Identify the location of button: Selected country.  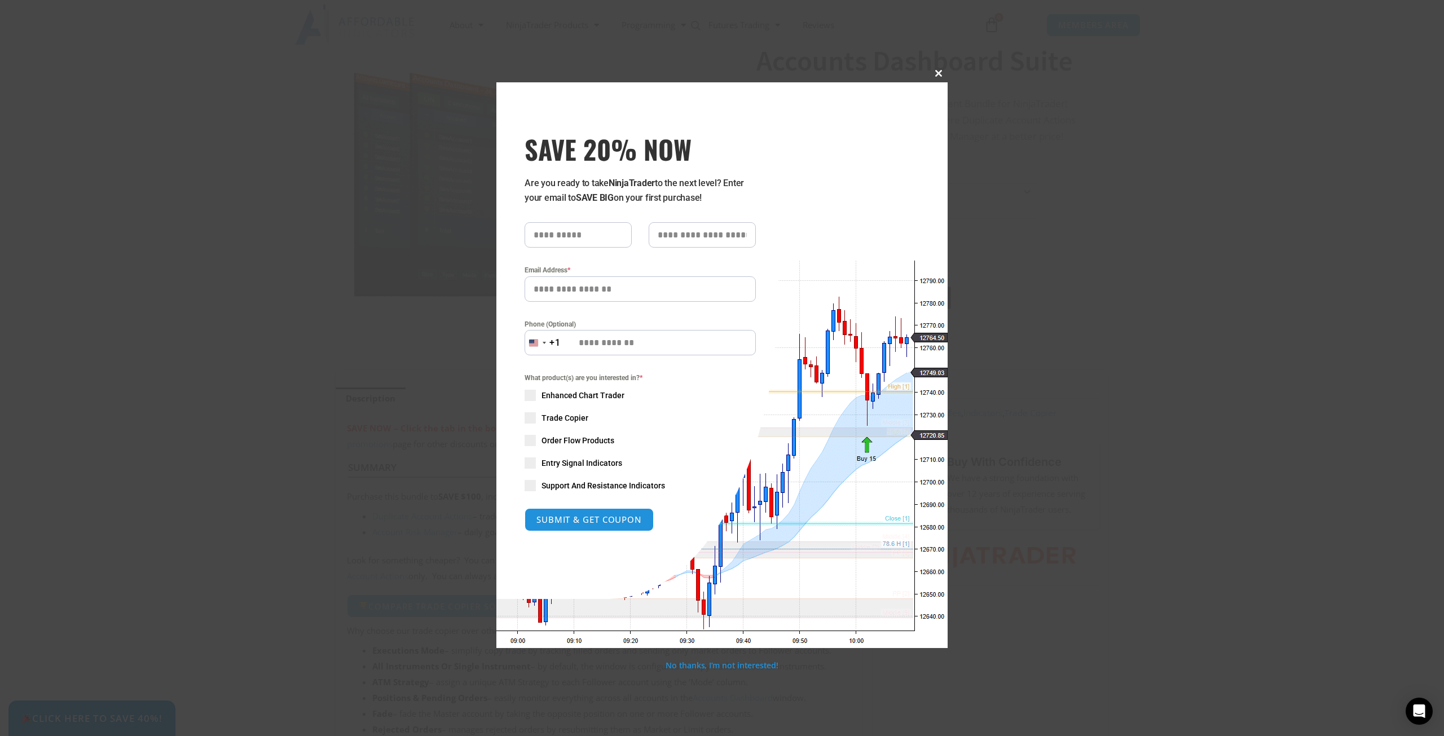
(543, 342).